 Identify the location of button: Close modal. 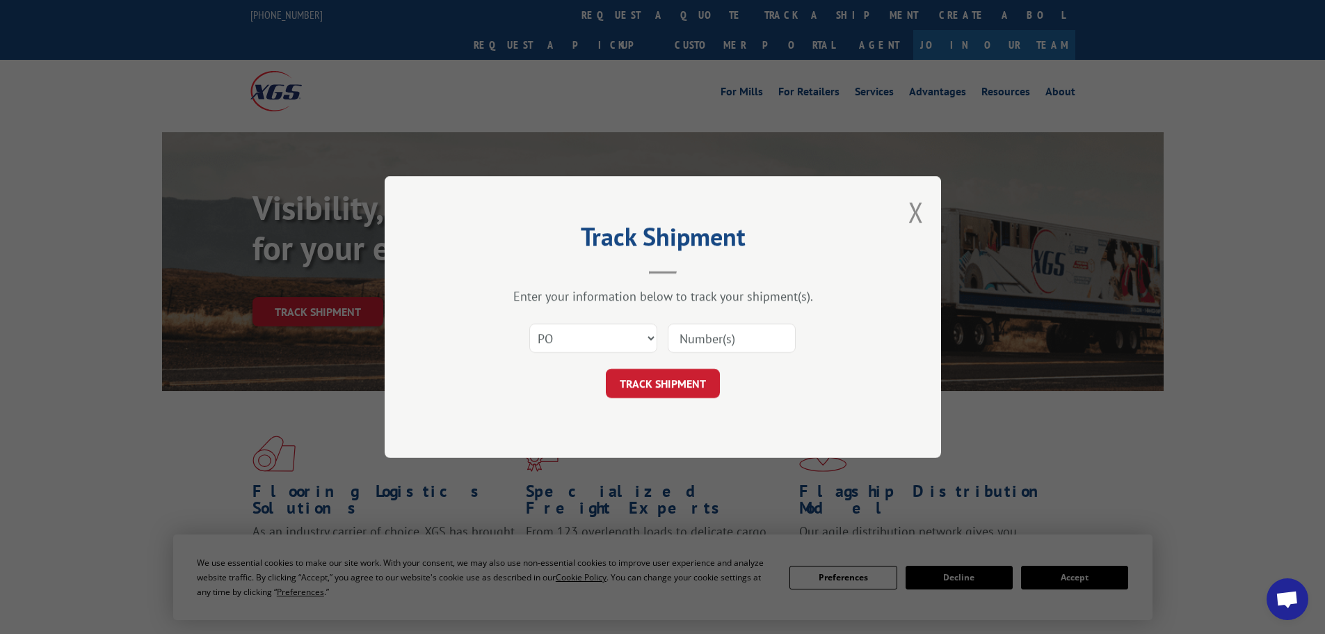
(916, 211).